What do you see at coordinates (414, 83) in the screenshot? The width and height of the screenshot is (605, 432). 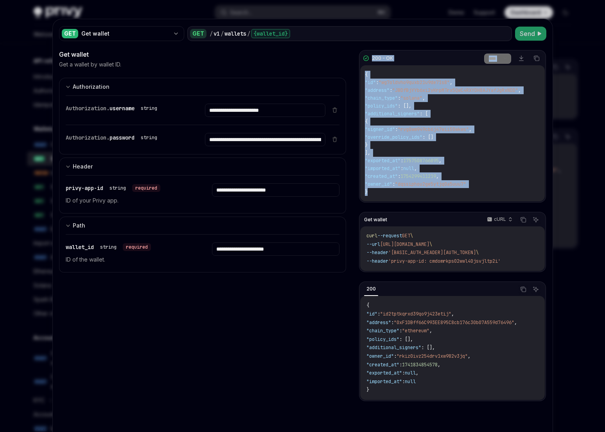 I see `span: "wg7oldvho9quxb21u9de71s8"` at bounding box center [414, 83].